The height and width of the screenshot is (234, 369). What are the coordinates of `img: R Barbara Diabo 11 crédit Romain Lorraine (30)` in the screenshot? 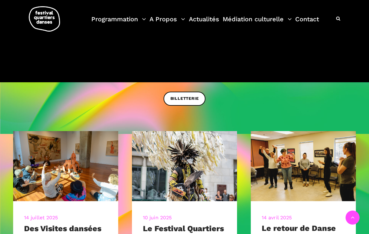 It's located at (185, 166).